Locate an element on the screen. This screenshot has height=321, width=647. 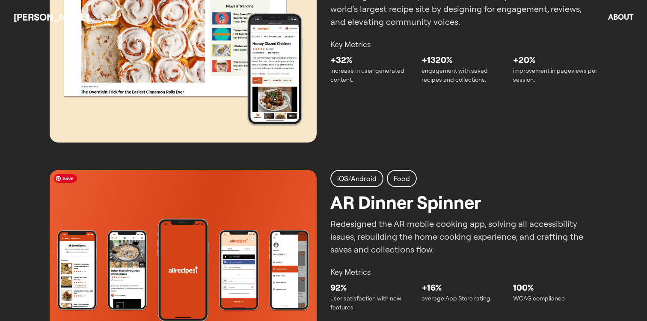
p: +20% is located at coordinates (555, 60).